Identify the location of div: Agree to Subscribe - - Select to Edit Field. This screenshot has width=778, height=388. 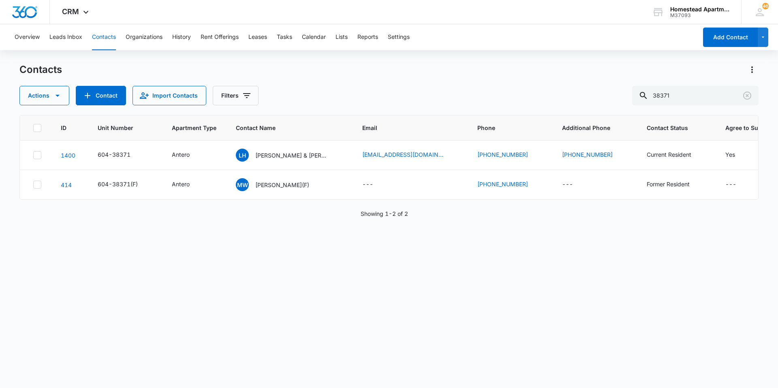
(738, 185).